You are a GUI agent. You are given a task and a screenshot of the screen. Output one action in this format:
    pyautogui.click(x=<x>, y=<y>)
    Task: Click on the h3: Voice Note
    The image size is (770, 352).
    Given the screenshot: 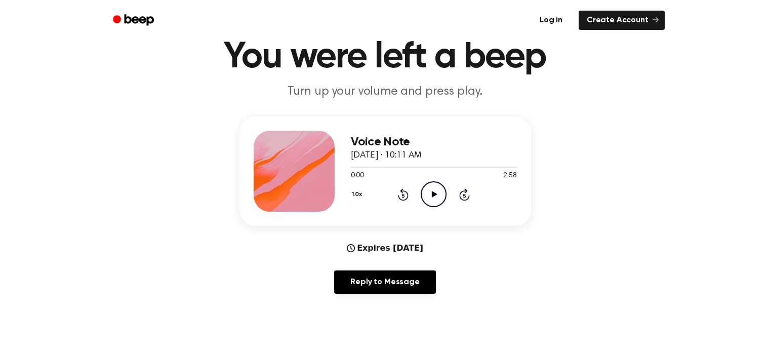 What is the action you would take?
    pyautogui.click(x=434, y=142)
    